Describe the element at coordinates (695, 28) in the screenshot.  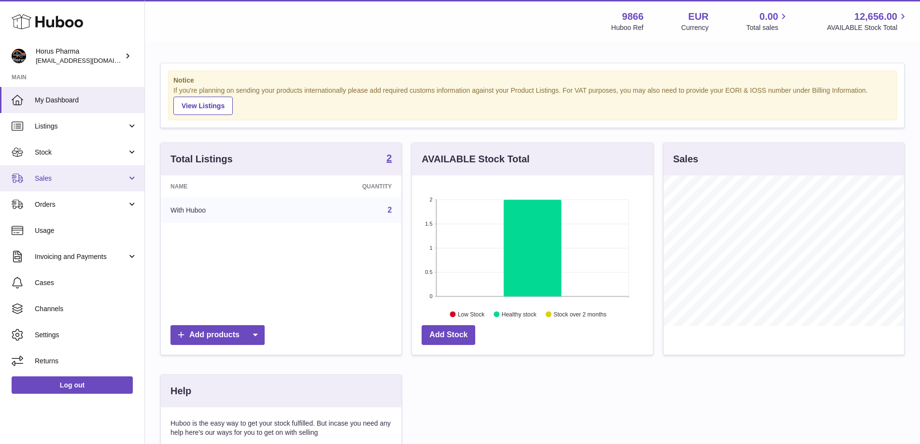
I see `div: Currency` at that location.